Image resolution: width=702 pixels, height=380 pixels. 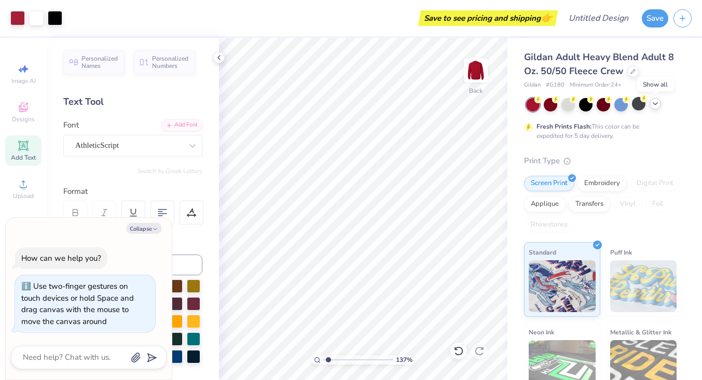 I want to click on span: Puff Ink, so click(x=621, y=252).